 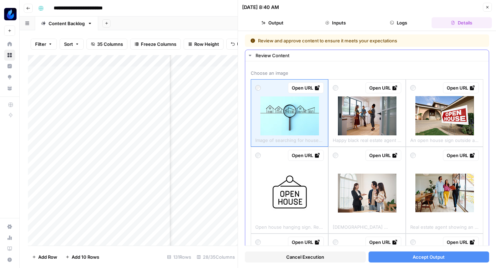 I want to click on a: Home, so click(x=10, y=44).